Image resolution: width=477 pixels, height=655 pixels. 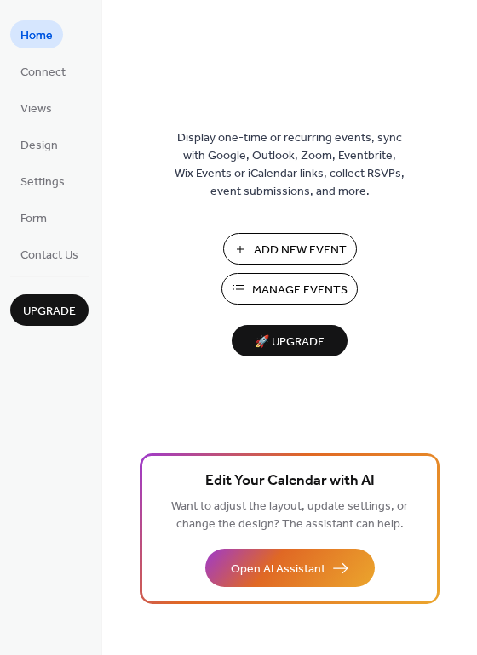 What do you see at coordinates (33, 217) in the screenshot?
I see `a: Form` at bounding box center [33, 217].